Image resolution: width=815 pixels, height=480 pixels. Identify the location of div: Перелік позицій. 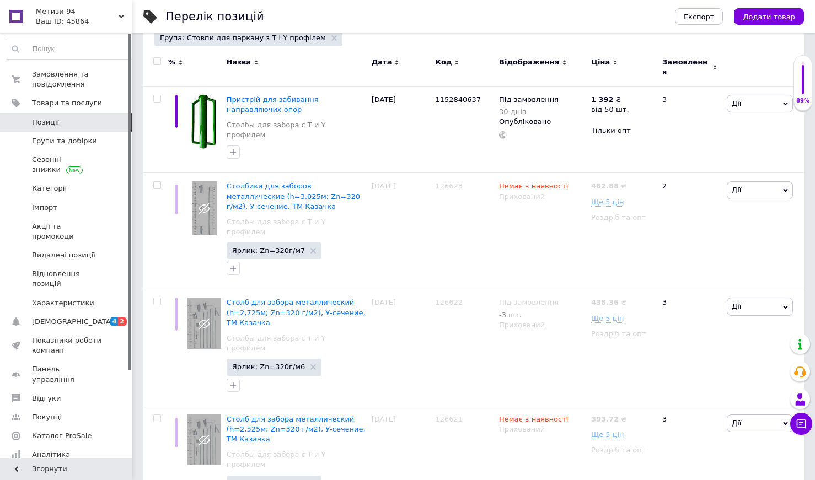
(215, 17).